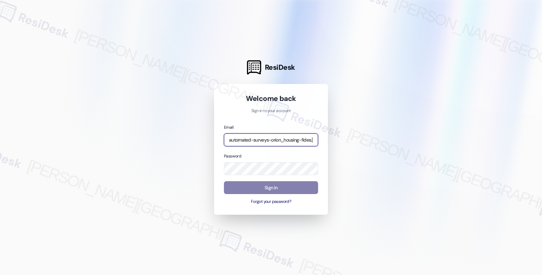 This screenshot has height=275, width=542. I want to click on label: Password, so click(232, 156).